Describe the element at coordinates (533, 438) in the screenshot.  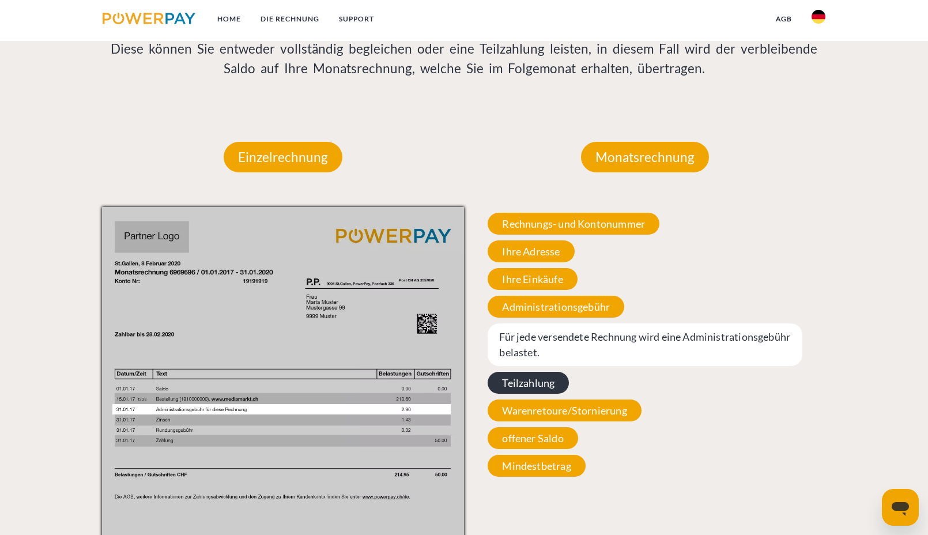
I see `span: offener Saldo` at that location.